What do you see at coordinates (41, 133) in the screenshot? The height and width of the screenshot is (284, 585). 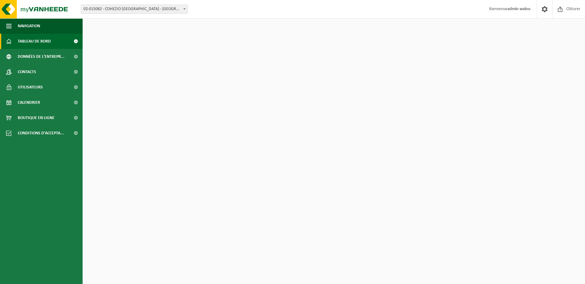 I see `span: Conditions d'accepta...` at bounding box center [41, 133].